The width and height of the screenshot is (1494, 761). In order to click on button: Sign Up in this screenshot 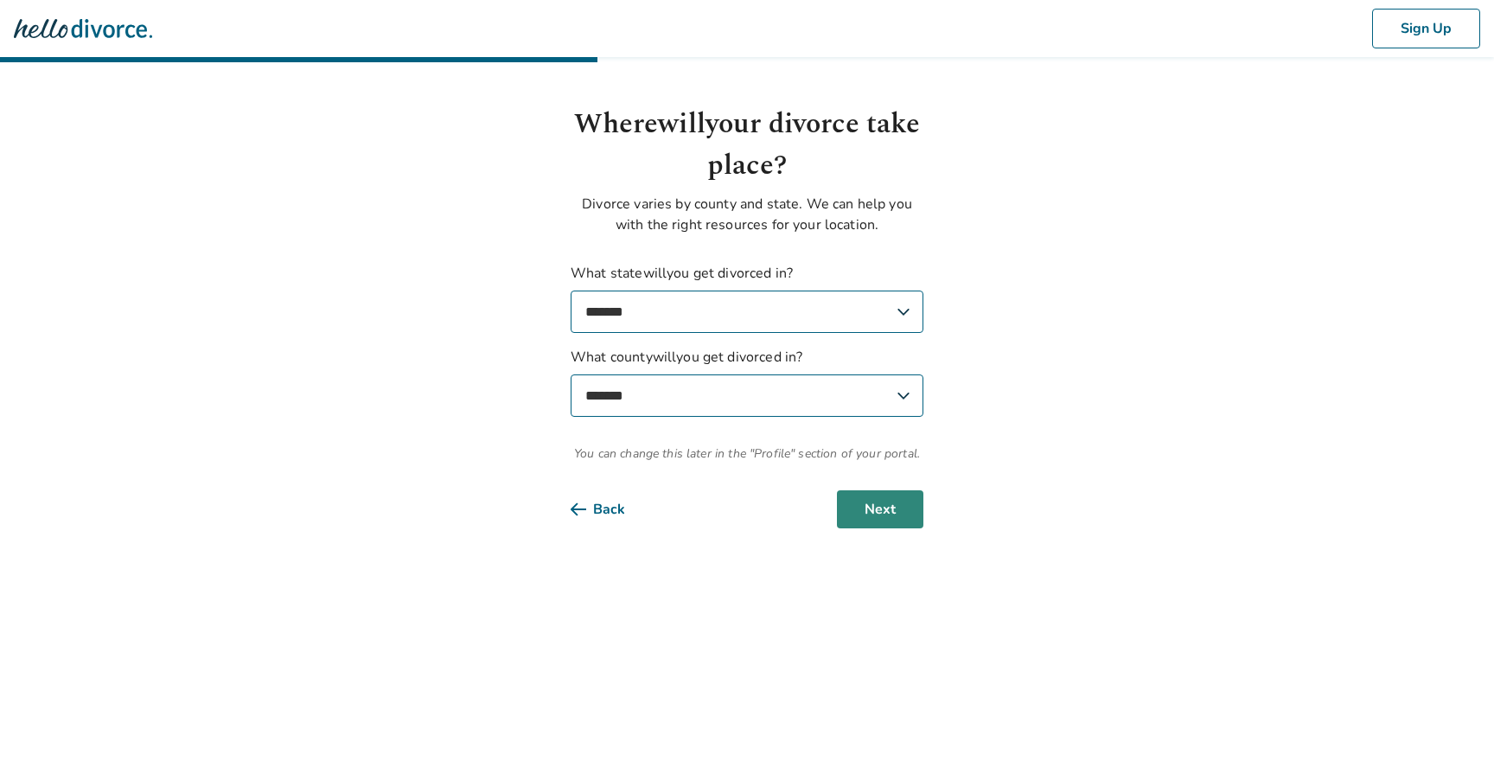, I will do `click(1426, 29)`.